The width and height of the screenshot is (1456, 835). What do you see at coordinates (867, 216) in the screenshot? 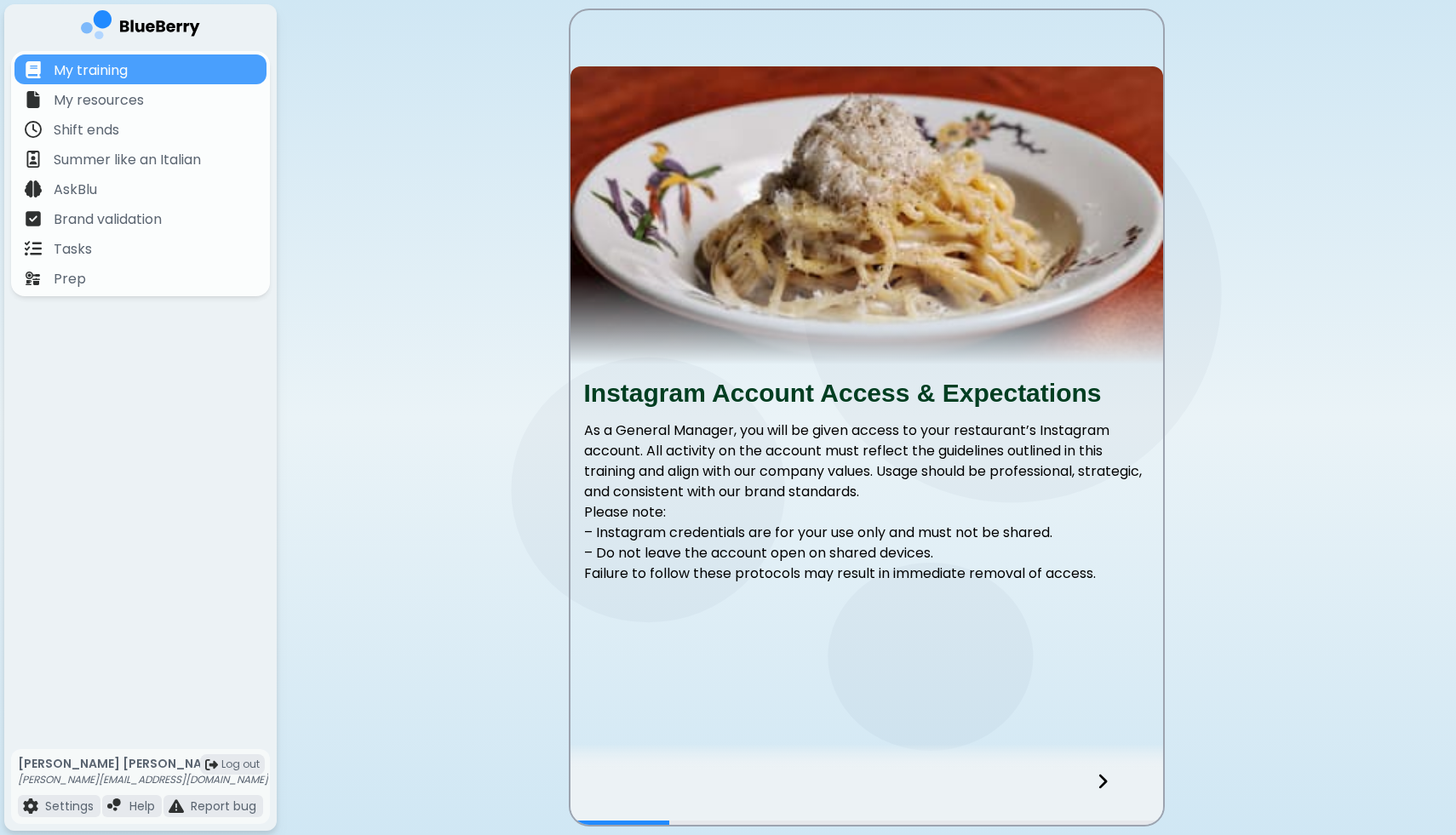
I see `img: video thumbnail` at bounding box center [867, 216].